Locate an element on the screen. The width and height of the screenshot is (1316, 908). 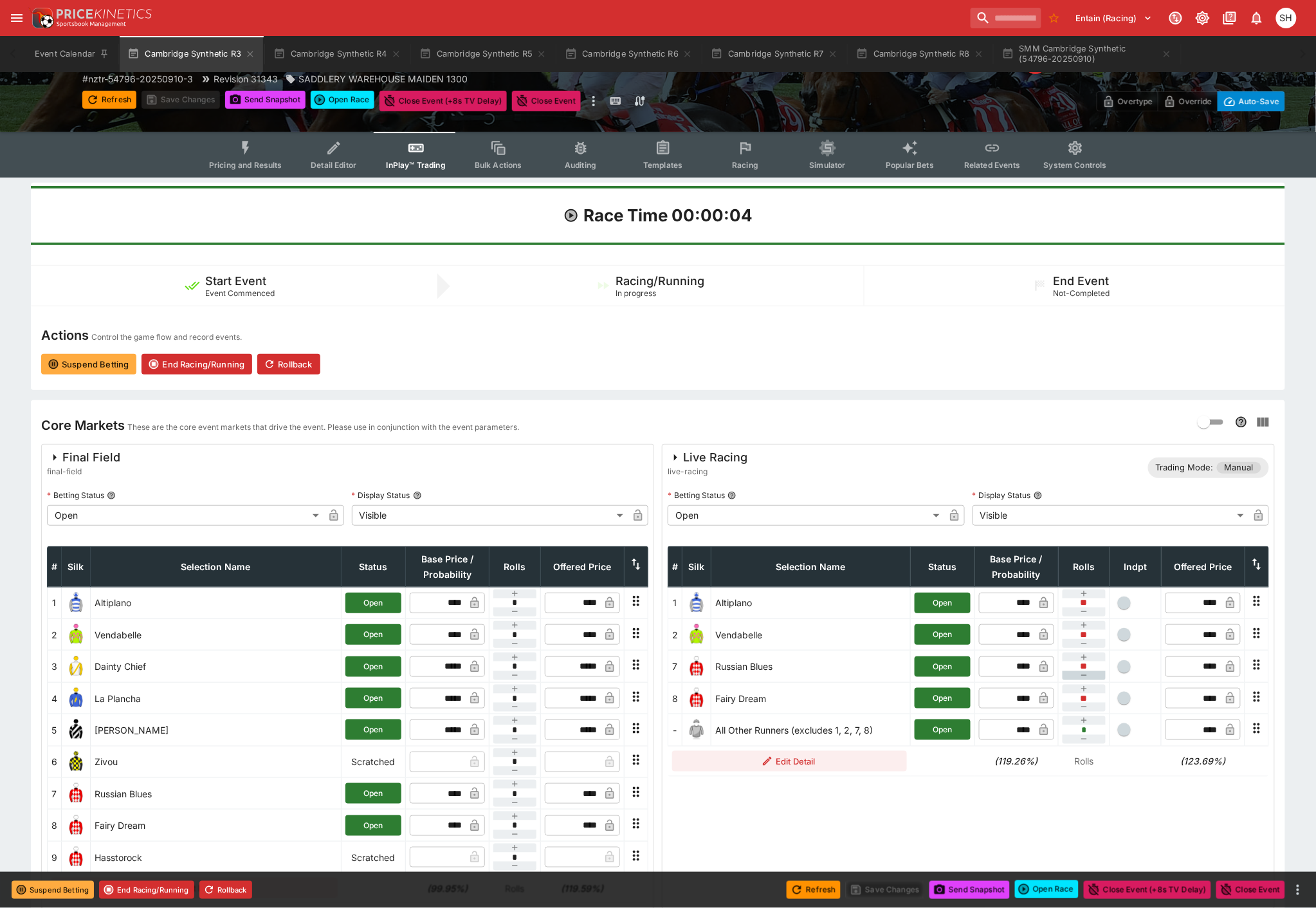
img: runner 9 is located at coordinates (76, 858).